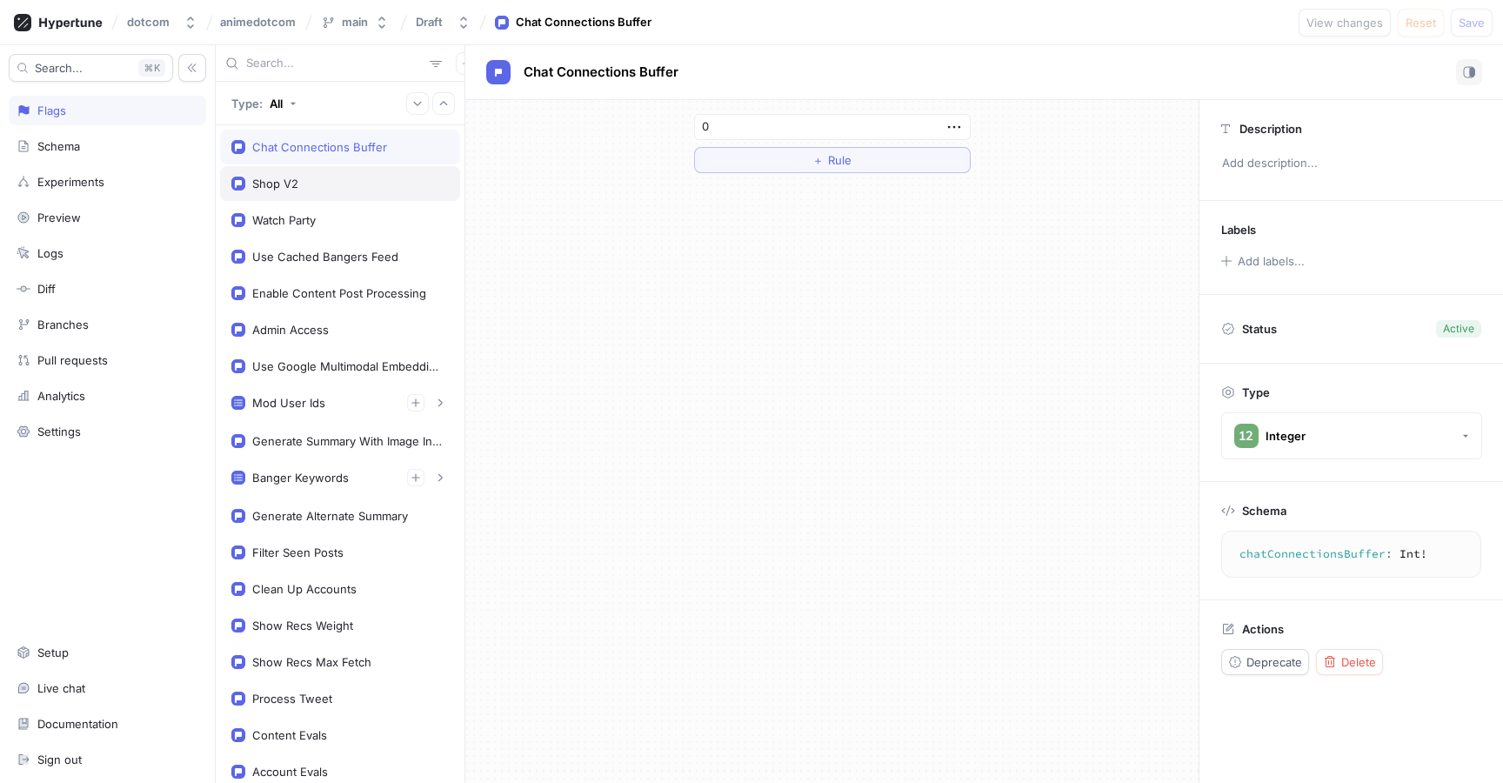 This screenshot has width=1503, height=783. What do you see at coordinates (1262, 261) in the screenshot?
I see `button: Add labels...` at bounding box center [1262, 261].